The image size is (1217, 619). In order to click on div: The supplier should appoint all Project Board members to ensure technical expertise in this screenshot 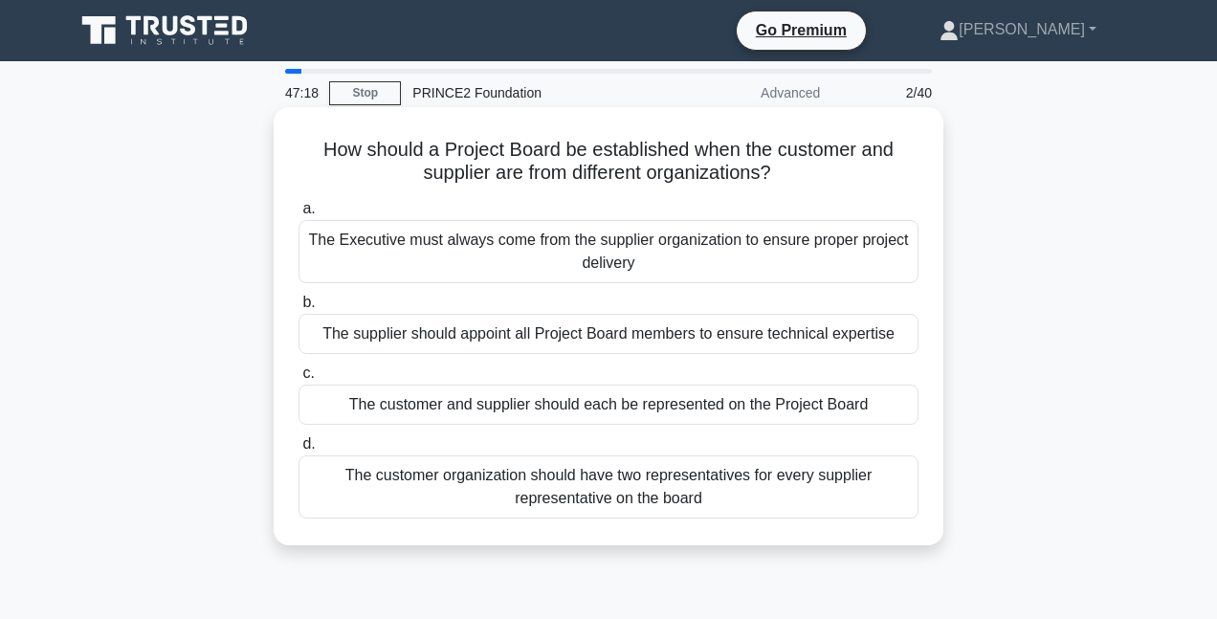, I will do `click(609, 334)`.